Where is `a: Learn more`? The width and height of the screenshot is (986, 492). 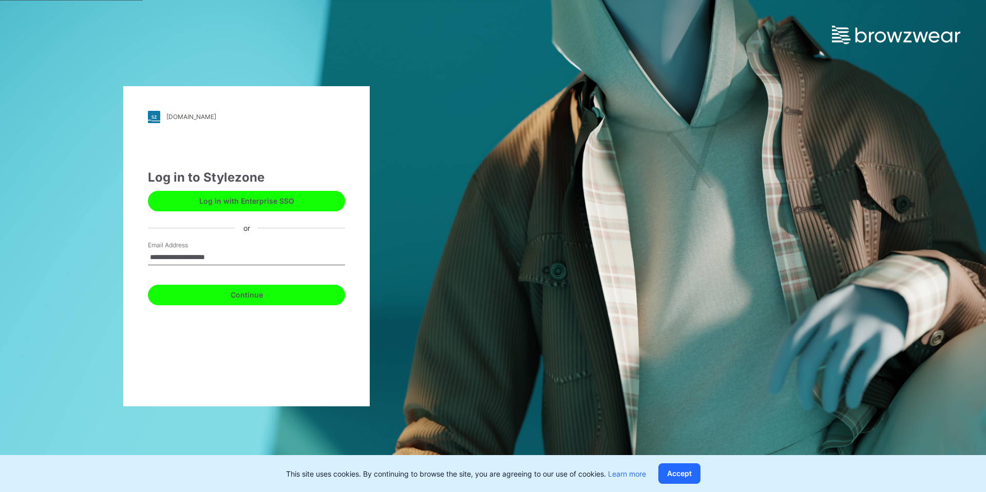 a: Learn more is located at coordinates (627, 474).